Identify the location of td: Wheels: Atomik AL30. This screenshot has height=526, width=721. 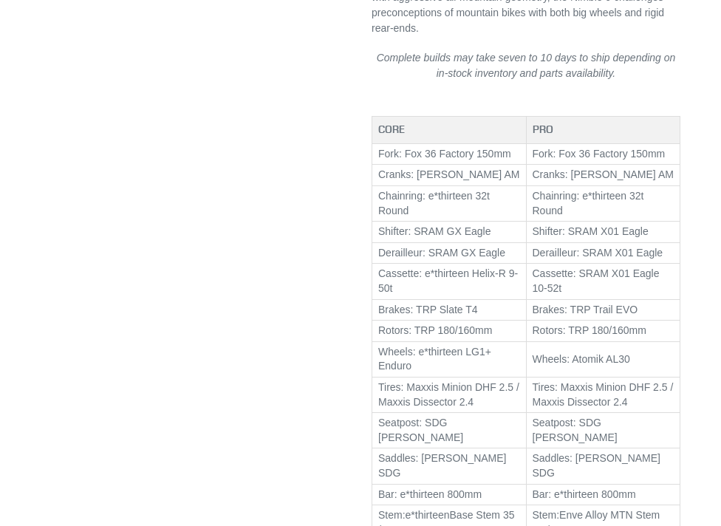
(603, 359).